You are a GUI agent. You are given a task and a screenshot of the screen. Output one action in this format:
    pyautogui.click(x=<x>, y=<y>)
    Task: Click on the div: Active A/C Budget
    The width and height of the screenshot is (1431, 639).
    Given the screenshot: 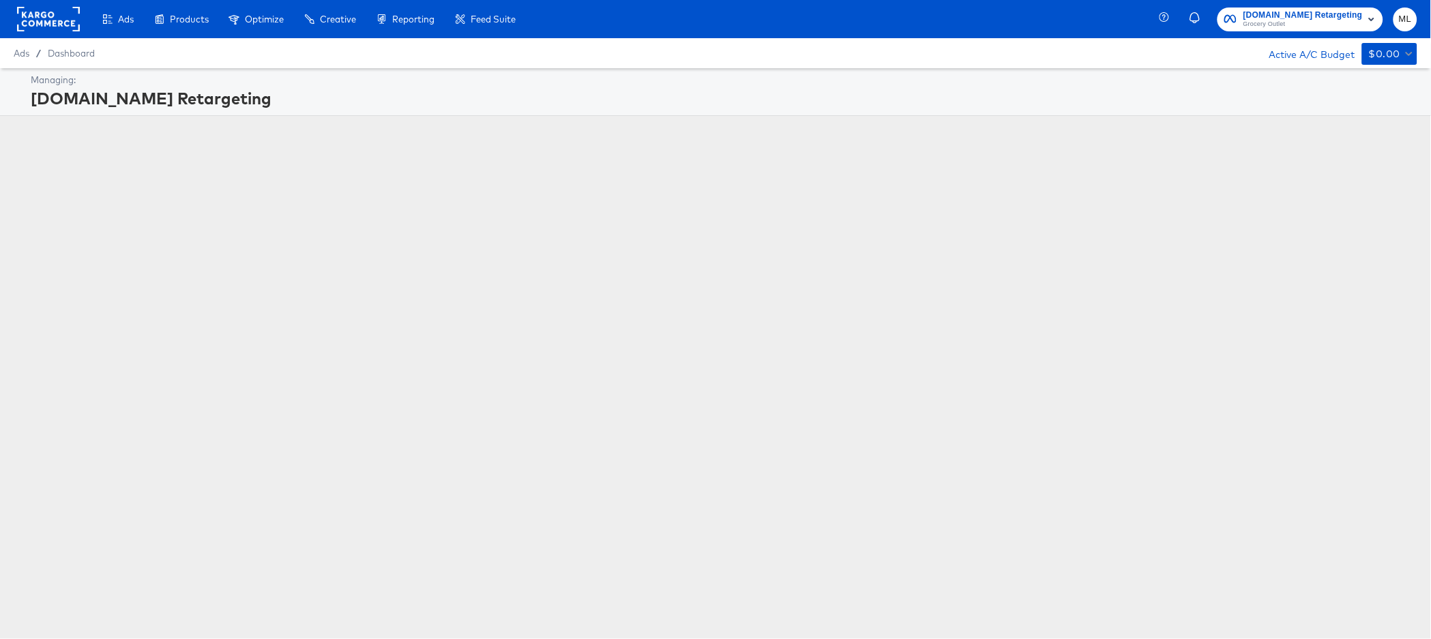 What is the action you would take?
    pyautogui.click(x=1304, y=53)
    